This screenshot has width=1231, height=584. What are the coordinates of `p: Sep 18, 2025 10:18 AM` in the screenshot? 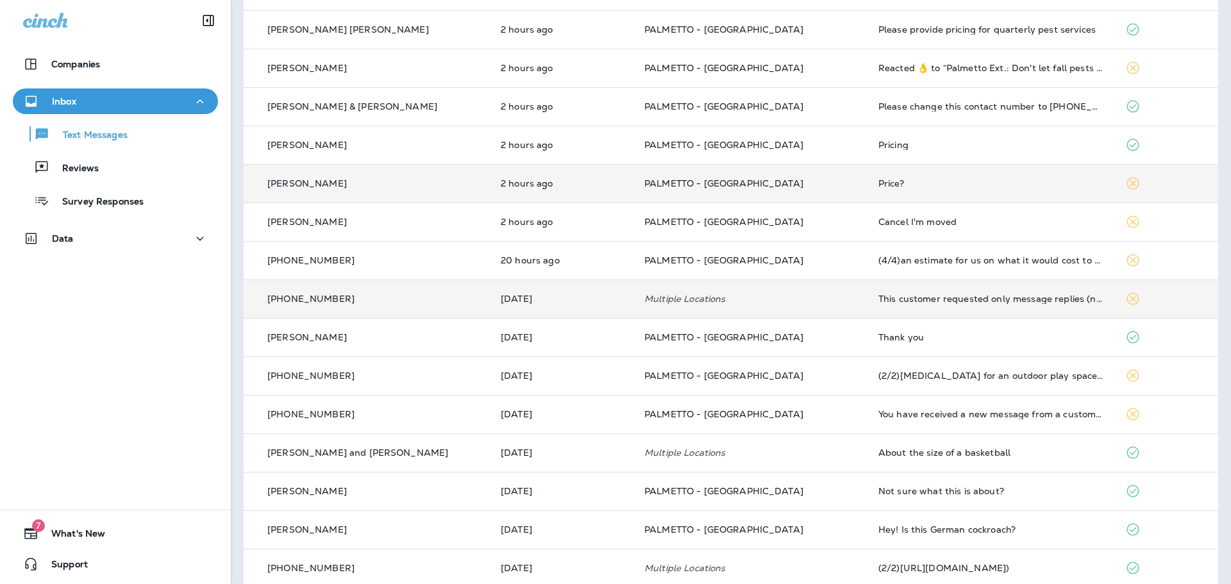 It's located at (562, 222).